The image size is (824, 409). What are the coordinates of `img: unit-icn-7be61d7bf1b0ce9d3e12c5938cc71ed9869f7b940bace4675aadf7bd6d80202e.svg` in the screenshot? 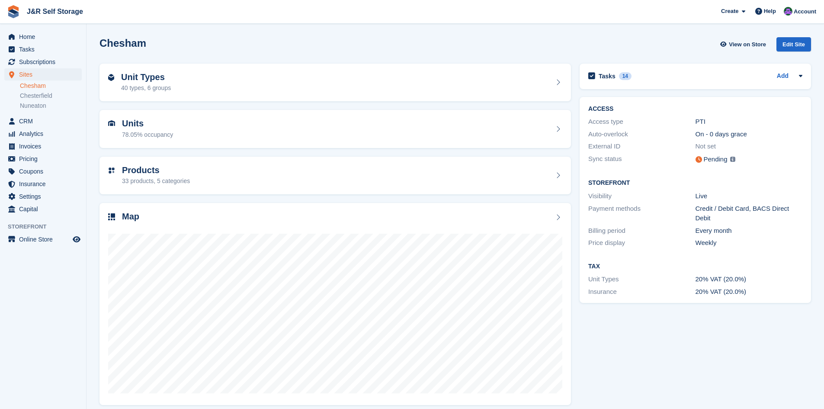 It's located at (112, 123).